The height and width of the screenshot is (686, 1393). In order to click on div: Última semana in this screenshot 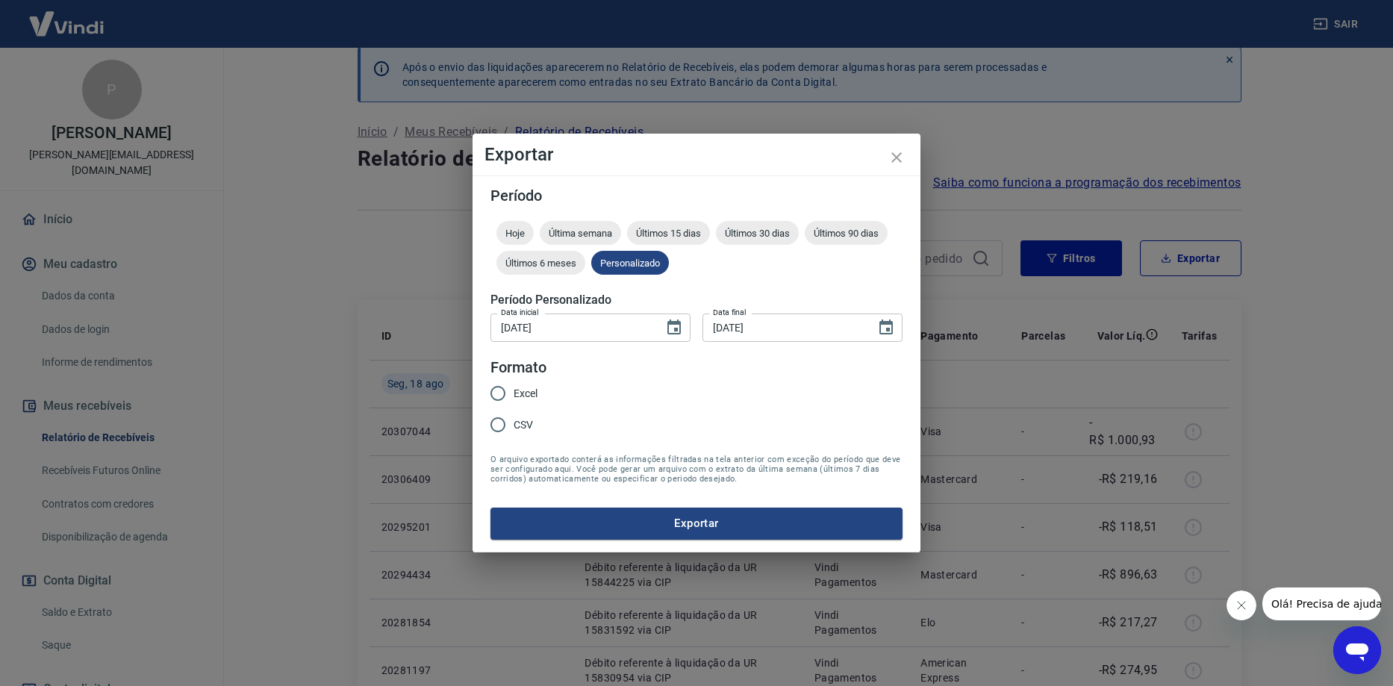, I will do `click(580, 233)`.